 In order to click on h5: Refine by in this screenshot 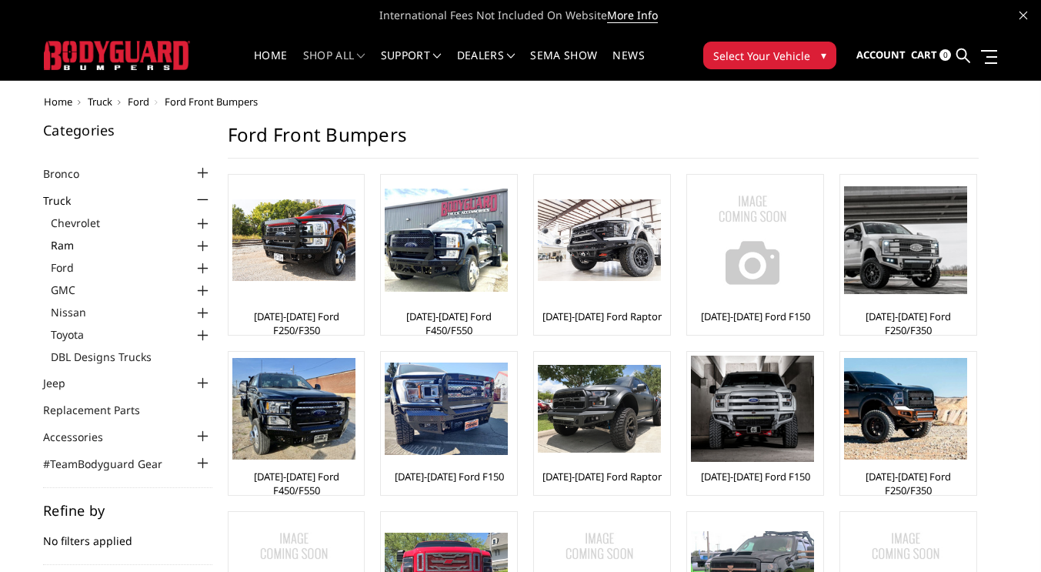, I will do `click(128, 510)`.